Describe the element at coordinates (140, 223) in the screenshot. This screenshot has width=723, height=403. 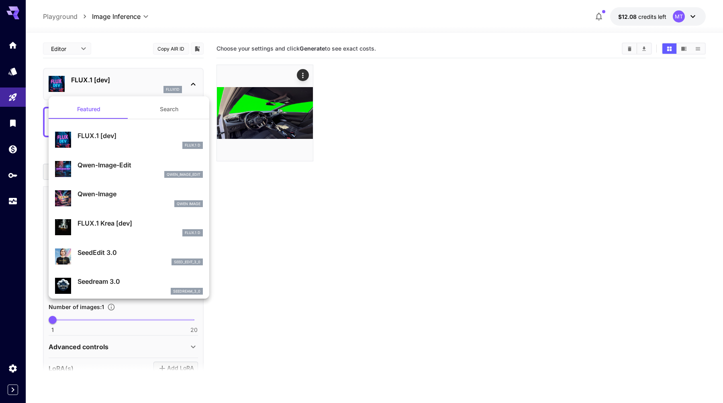
I see `p: FLUX.1 Krea [dev]` at that location.